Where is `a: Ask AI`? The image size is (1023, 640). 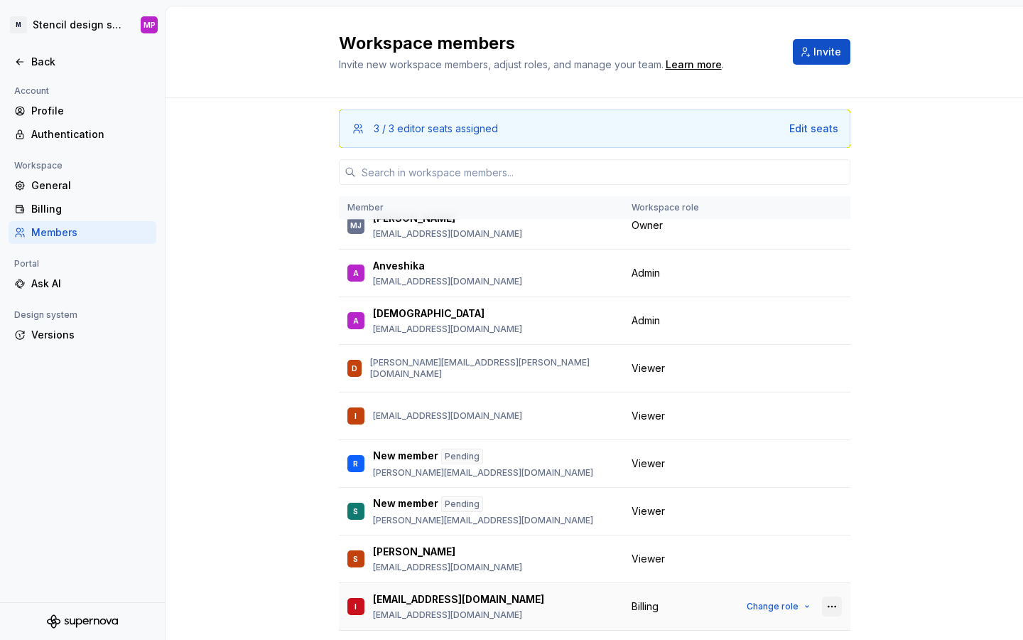 a: Ask AI is located at coordinates (82, 284).